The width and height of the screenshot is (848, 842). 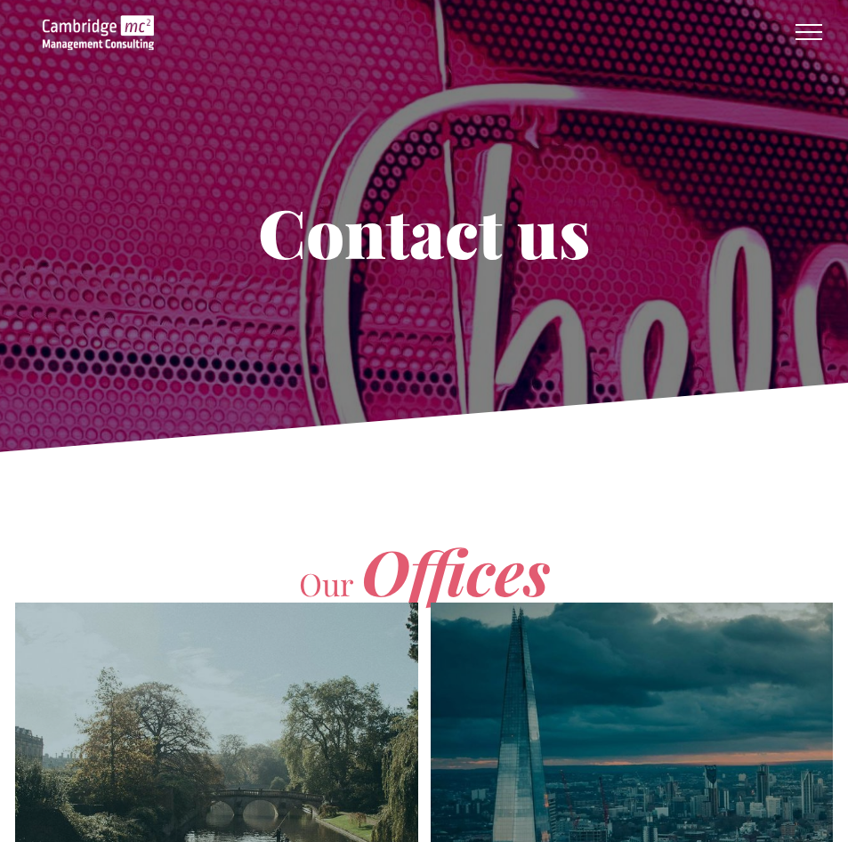 What do you see at coordinates (98, 32) in the screenshot?
I see `img: Cambridge Management Logo` at bounding box center [98, 32].